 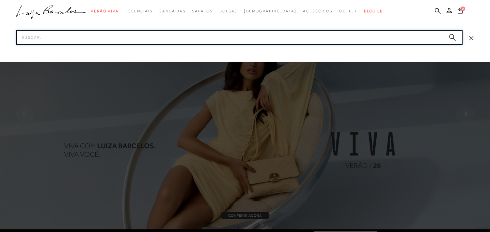 I want to click on span: BLOG LB, so click(x=373, y=11).